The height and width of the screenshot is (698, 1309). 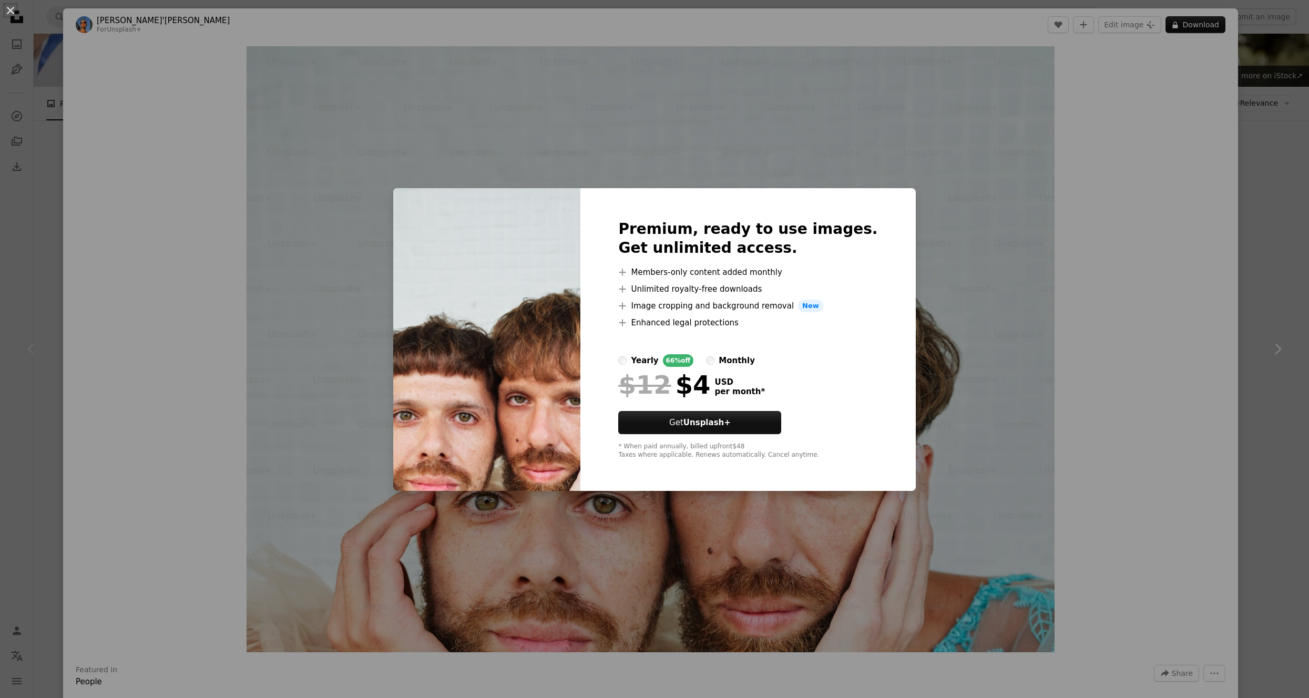 I want to click on div: $4, so click(x=664, y=385).